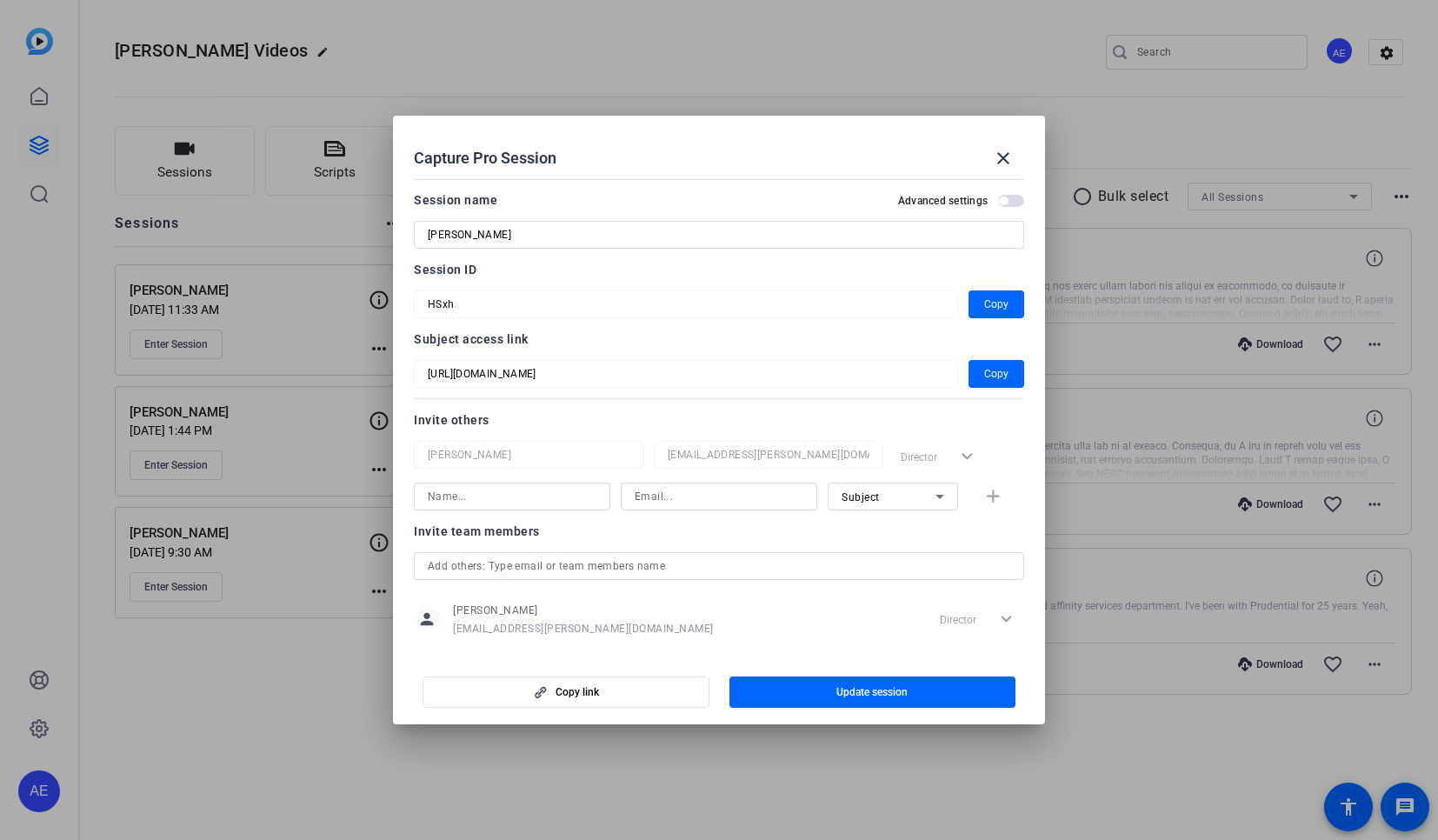 The image size is (1438, 840). Describe the element at coordinates (1003, 158) in the screenshot. I see `mat-icon: close` at that location.